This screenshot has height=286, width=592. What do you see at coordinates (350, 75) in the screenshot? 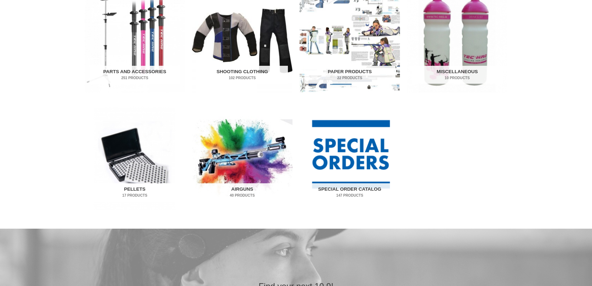
I see `h2: Paper Products` at bounding box center [350, 75].